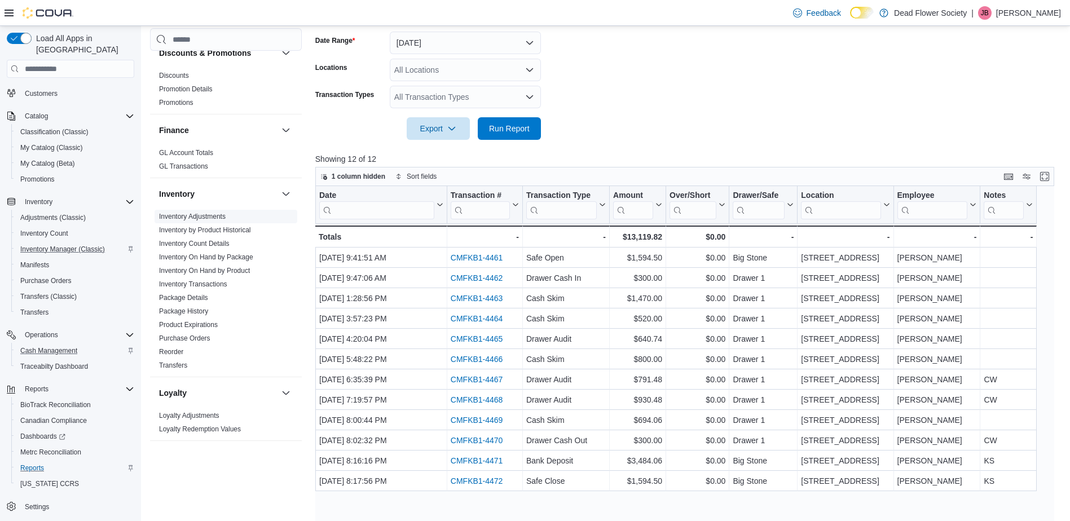 The height and width of the screenshot is (521, 1070). What do you see at coordinates (817, 13) in the screenshot?
I see `a: Feedback` at bounding box center [817, 13].